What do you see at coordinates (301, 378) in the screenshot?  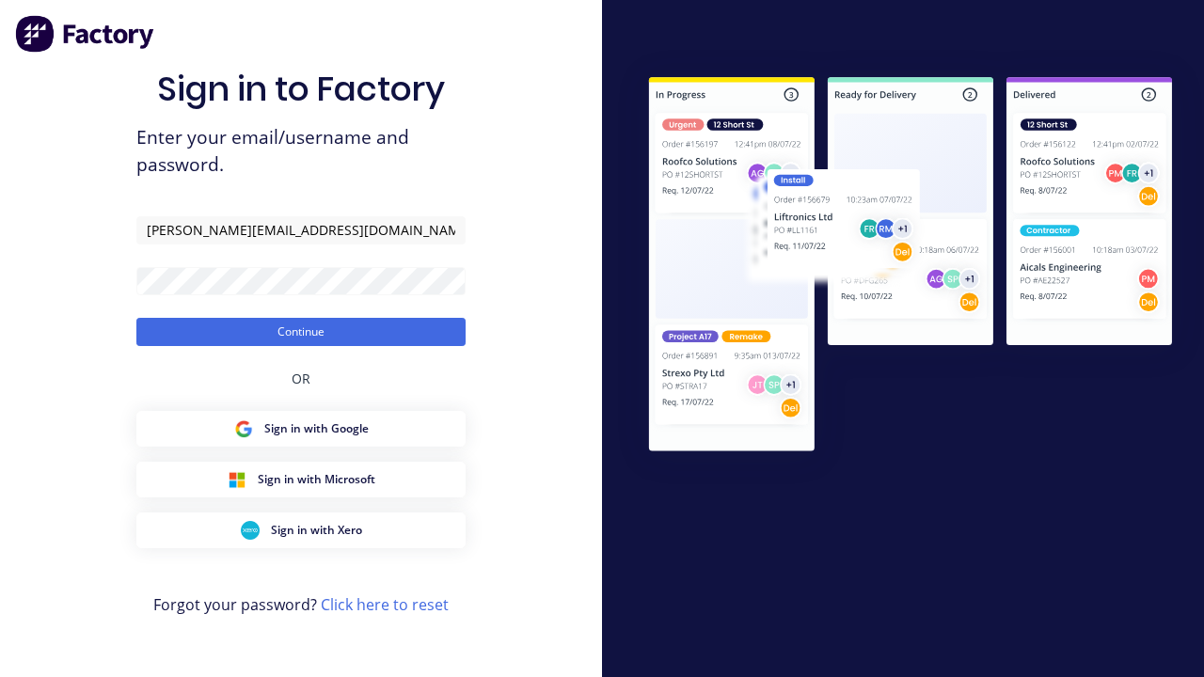 I see `div: OR` at bounding box center [301, 378].